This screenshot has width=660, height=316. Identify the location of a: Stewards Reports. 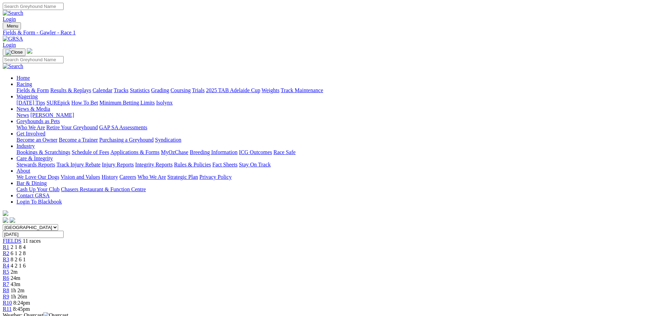
(36, 164).